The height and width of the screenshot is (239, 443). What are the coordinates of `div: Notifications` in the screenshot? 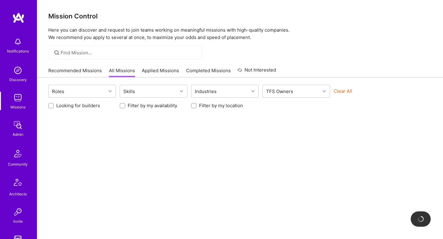 It's located at (18, 51).